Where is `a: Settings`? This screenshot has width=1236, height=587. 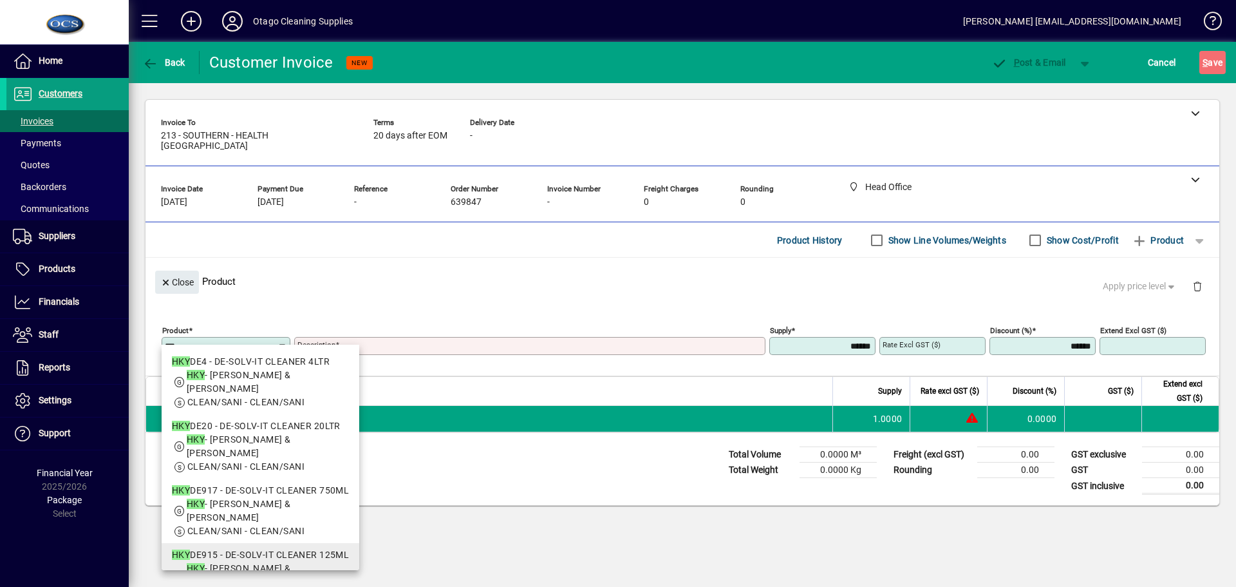 a: Settings is located at coordinates (68, 401).